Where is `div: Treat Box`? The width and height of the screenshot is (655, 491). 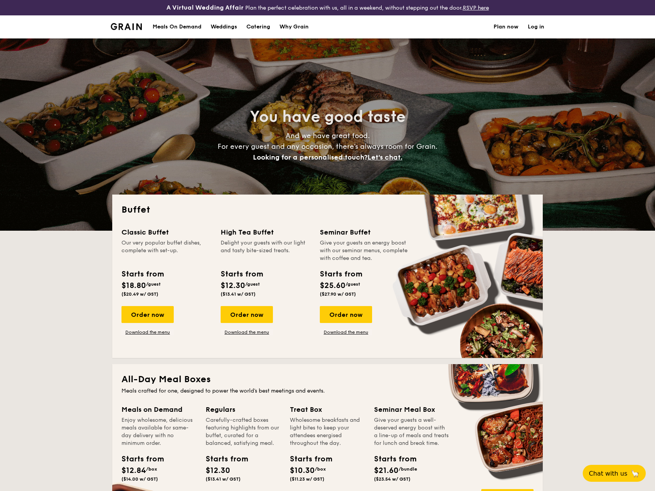
div: Treat Box is located at coordinates (327, 409).